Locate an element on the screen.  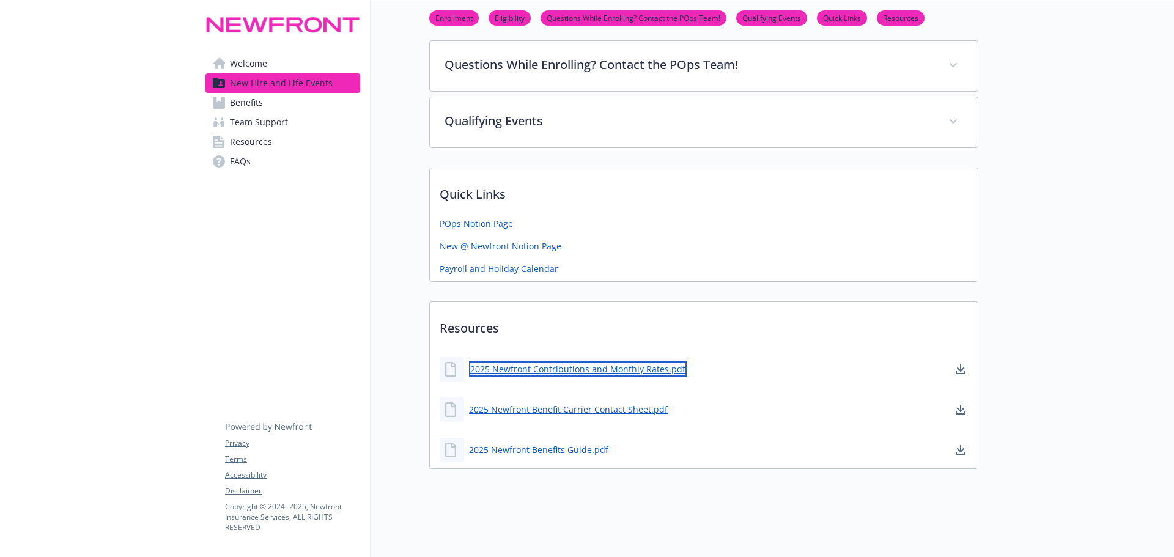
a: FAQs is located at coordinates (283, 161).